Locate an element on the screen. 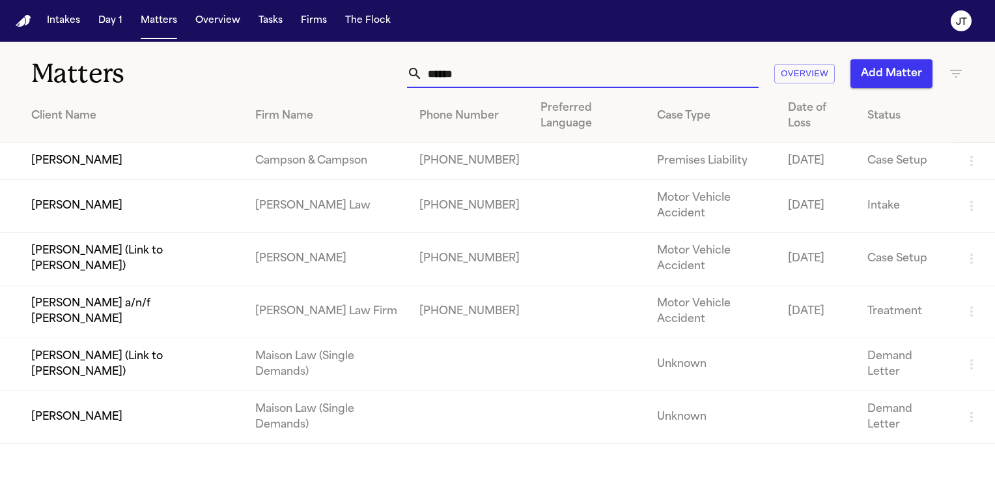 Image resolution: width=995 pixels, height=481 pixels. h1: Matters is located at coordinates (161, 74).